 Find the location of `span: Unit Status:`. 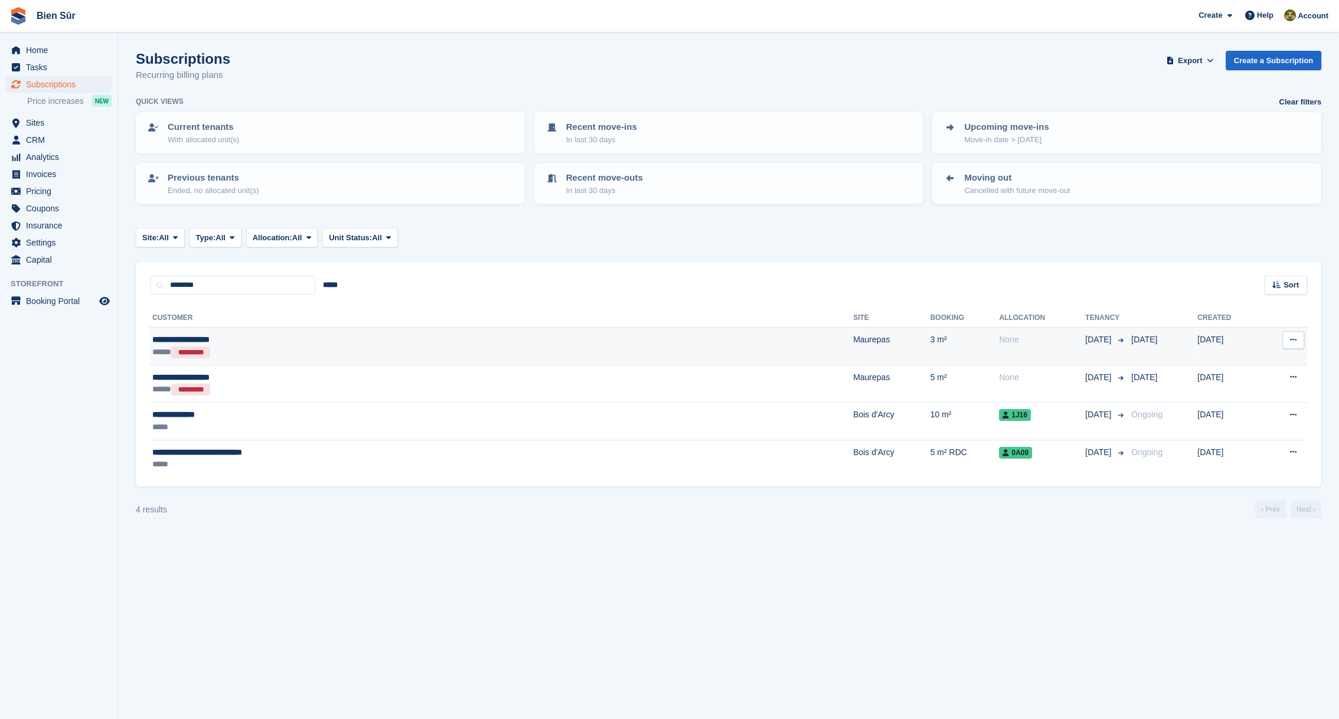

span: Unit Status: is located at coordinates (350, 238).